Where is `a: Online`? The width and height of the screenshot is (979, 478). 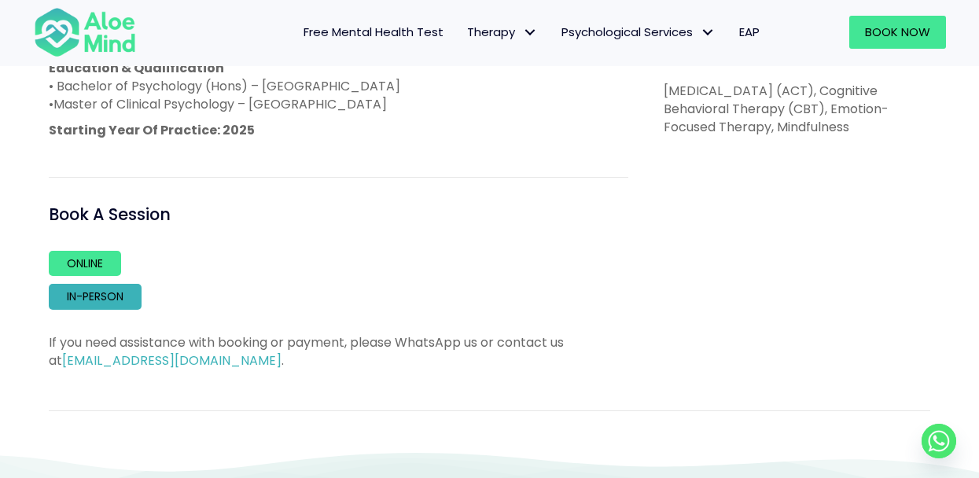 a: Online is located at coordinates (85, 263).